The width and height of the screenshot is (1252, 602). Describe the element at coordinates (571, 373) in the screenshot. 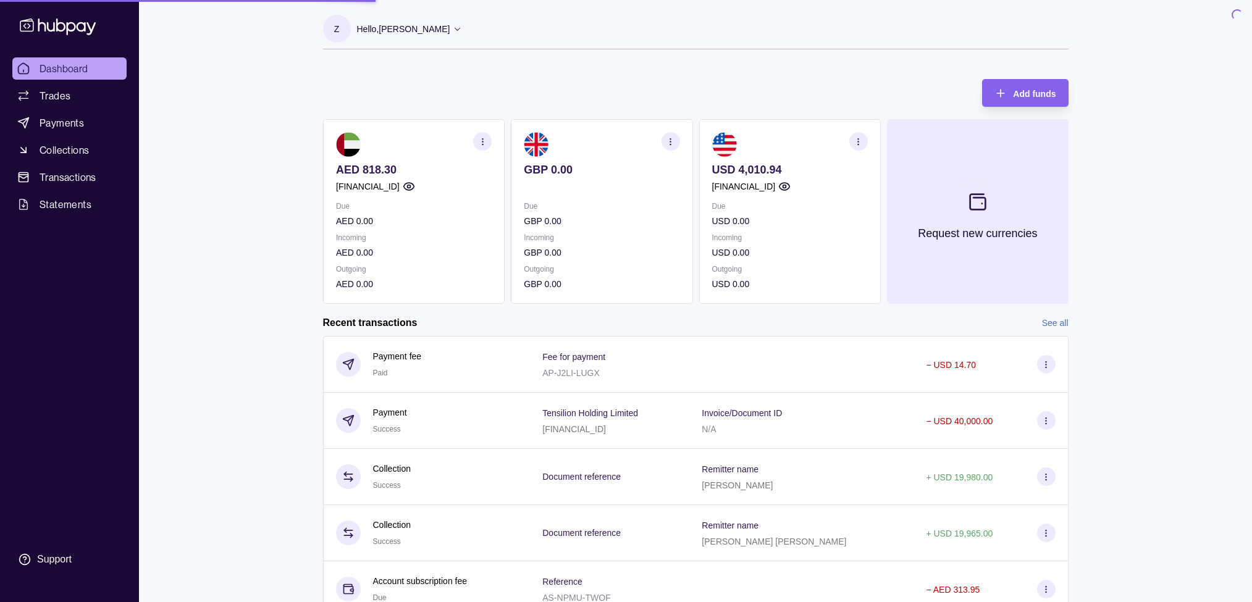

I see `p: AP-J2LI-LUGX` at that location.